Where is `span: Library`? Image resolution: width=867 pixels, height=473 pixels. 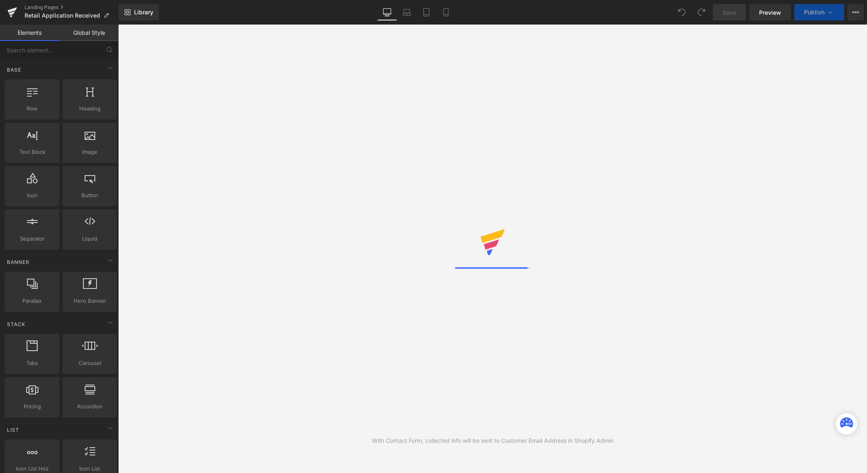
span: Library is located at coordinates (144, 12).